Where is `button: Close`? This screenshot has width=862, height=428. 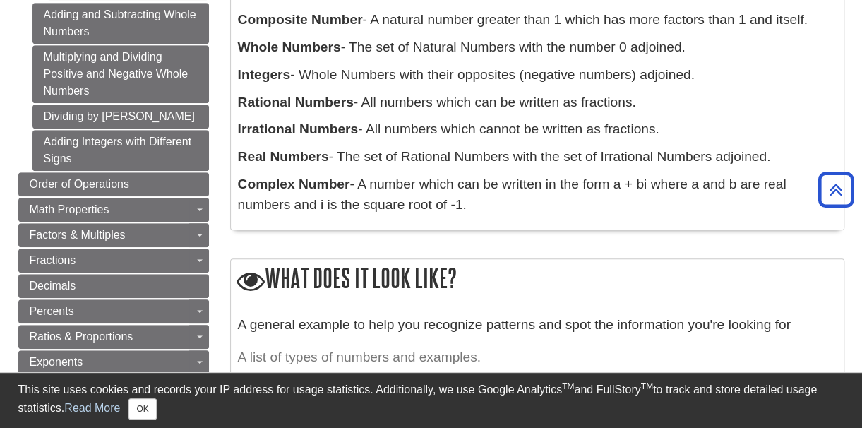 button: Close is located at coordinates (142, 409).